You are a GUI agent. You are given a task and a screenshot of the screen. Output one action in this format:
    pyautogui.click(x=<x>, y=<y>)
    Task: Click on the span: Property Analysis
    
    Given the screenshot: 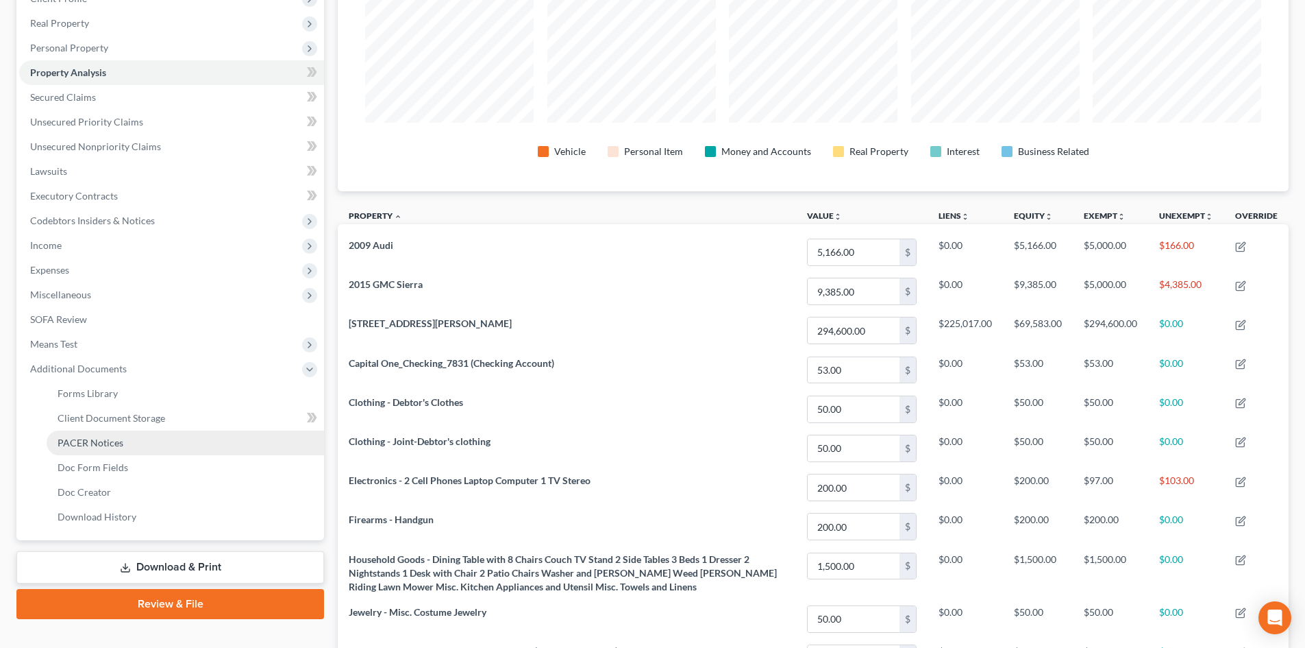 What is the action you would take?
    pyautogui.click(x=68, y=72)
    